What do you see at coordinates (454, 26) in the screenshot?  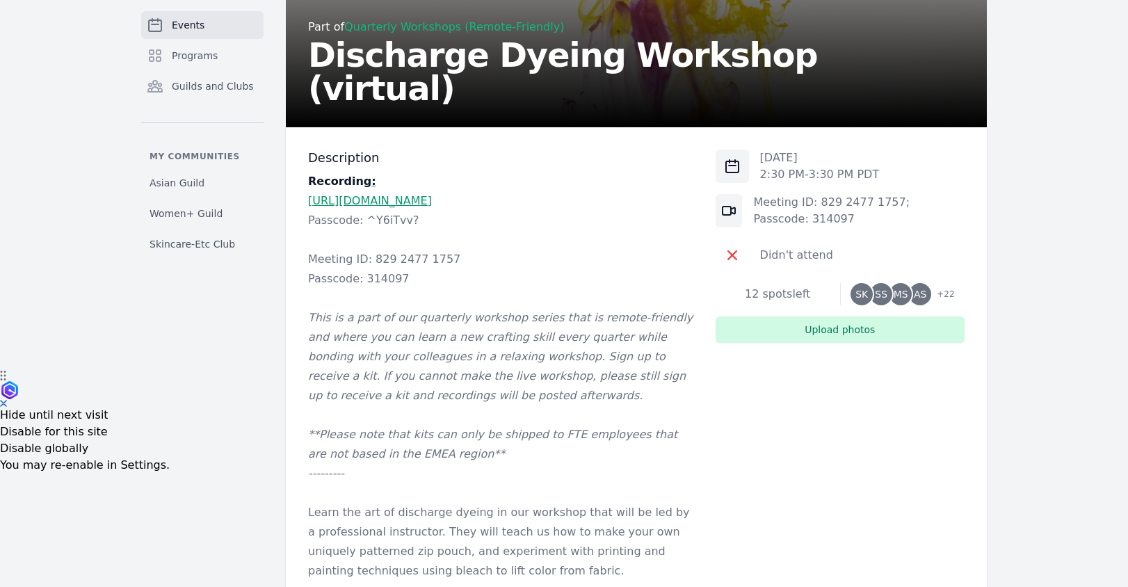 I see `a: Quarterly Workshops (Remote-Friendly)` at bounding box center [454, 26].